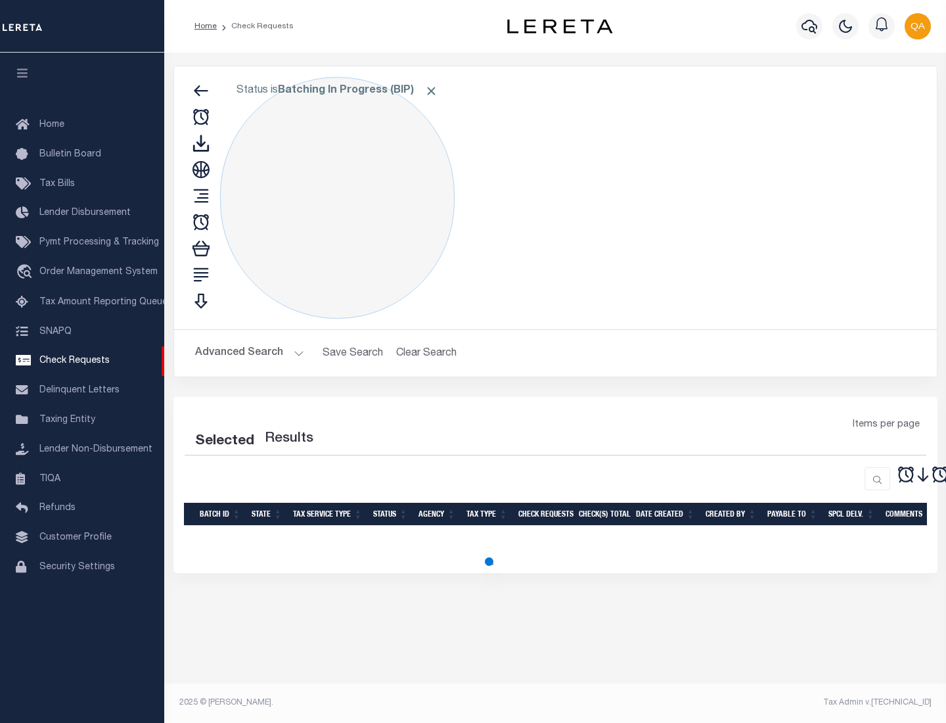 The height and width of the screenshot is (723, 946). Describe the element at coordinates (52, 125) in the screenshot. I see `span: Home` at that location.